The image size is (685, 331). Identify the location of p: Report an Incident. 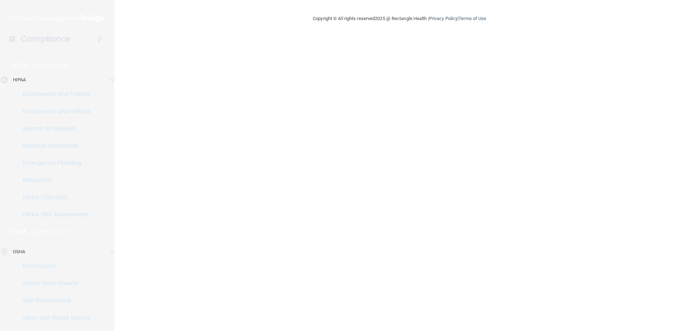
(53, 129).